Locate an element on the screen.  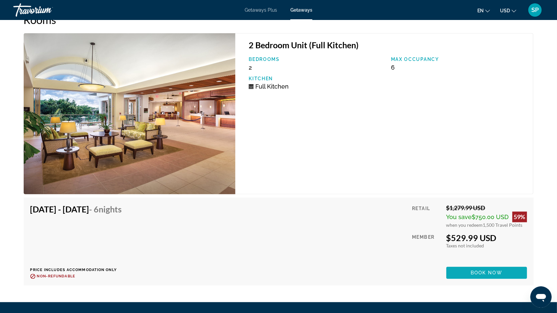
span: Book now is located at coordinates (486, 273).